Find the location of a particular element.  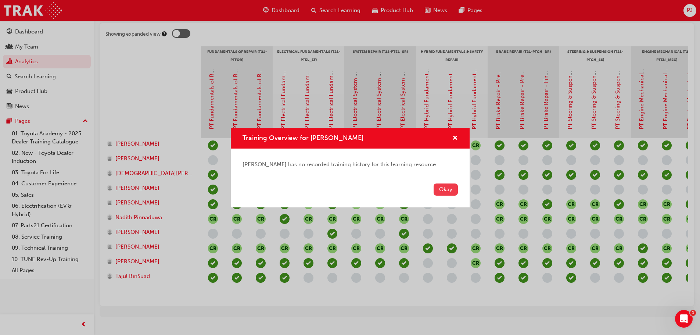

button: Okay is located at coordinates (446, 189).